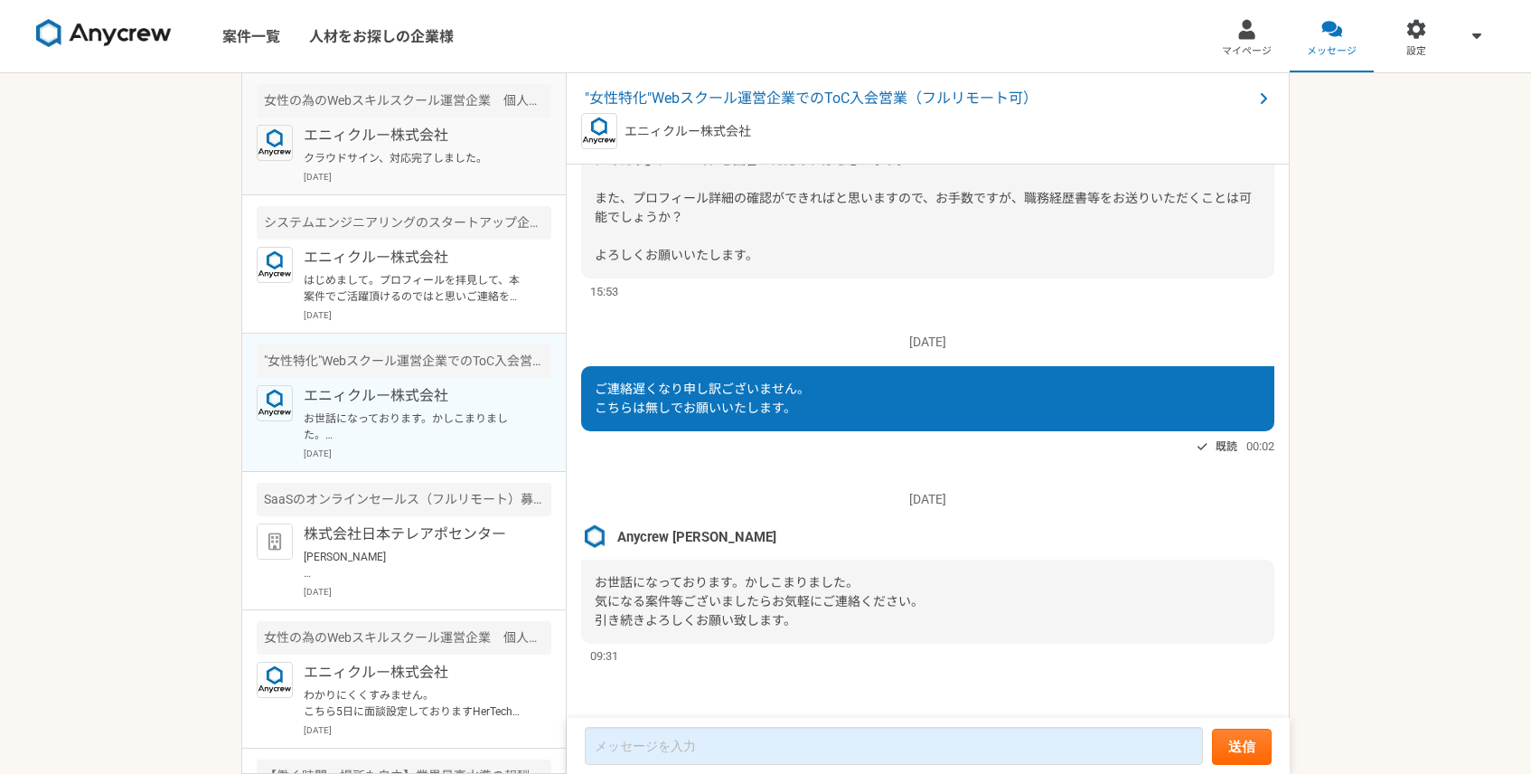  What do you see at coordinates (1417, 52) in the screenshot?
I see `span: 設定` at bounding box center [1417, 52].